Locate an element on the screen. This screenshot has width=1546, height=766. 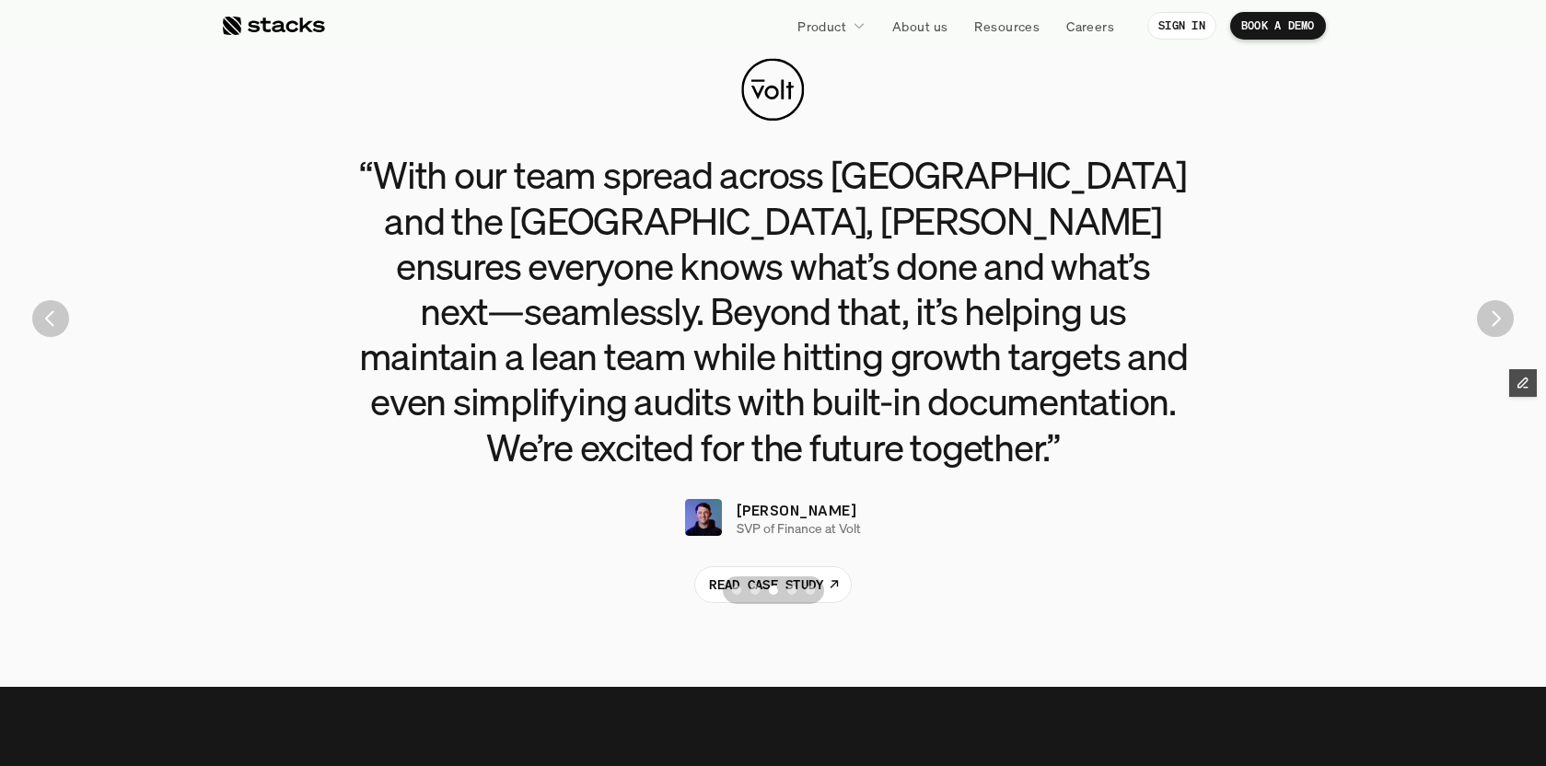
button: Scroll to page 3 is located at coordinates (774, 590).